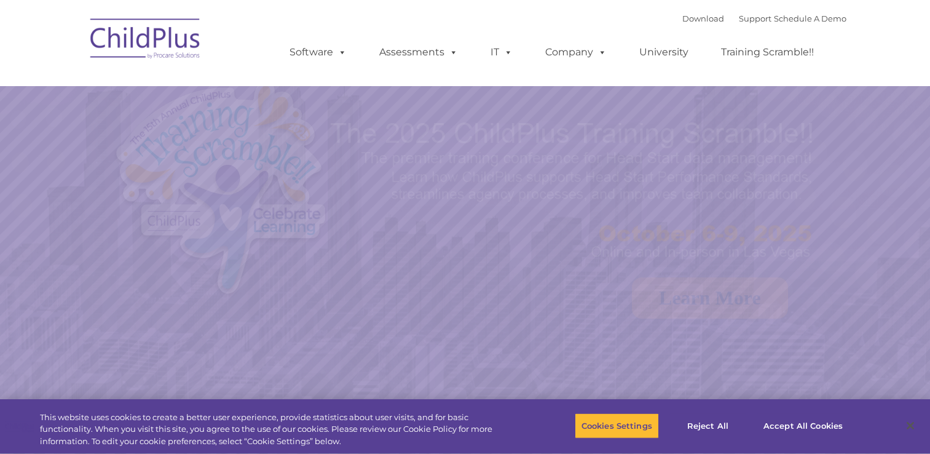 Image resolution: width=930 pixels, height=454 pixels. I want to click on a: Schedule A Demo, so click(810, 18).